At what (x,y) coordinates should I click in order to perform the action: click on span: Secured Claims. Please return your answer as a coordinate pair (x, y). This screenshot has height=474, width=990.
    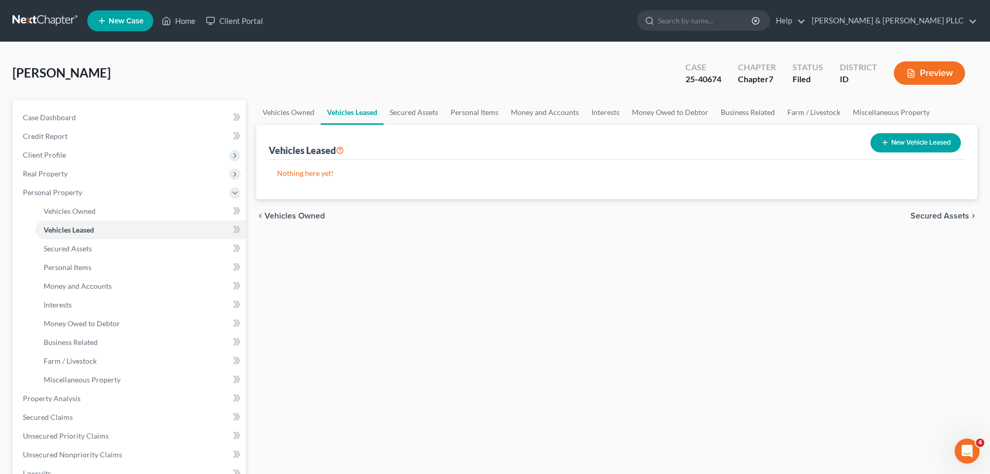
    Looking at the image, I should click on (48, 416).